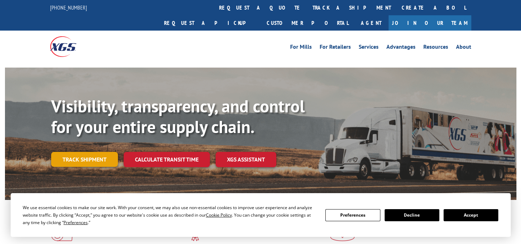  I want to click on a: About, so click(463, 48).